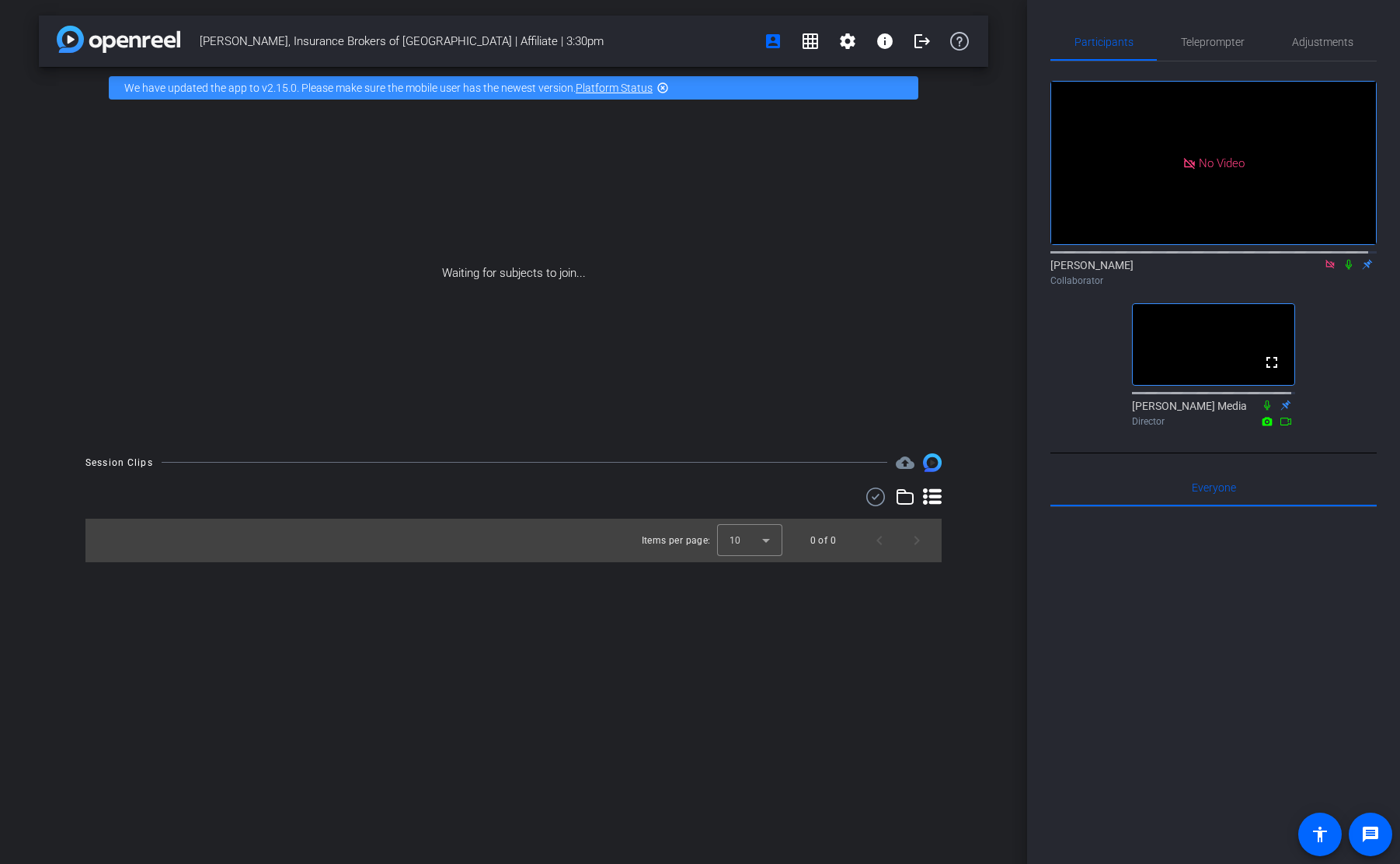  I want to click on mat-icon: logout, so click(923, 41).